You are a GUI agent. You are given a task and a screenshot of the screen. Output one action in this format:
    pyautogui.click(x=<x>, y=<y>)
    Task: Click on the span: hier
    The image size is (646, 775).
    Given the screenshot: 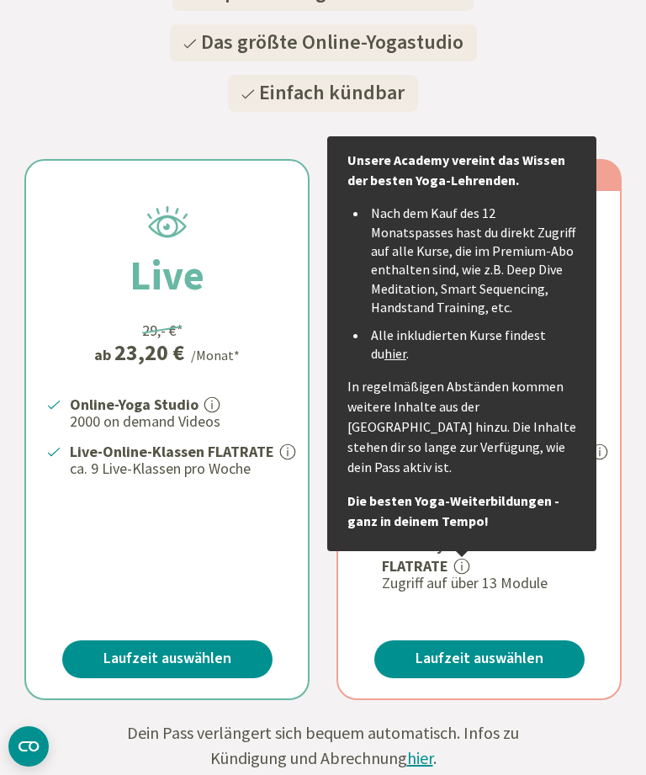 What is the action you would take?
    pyautogui.click(x=420, y=757)
    